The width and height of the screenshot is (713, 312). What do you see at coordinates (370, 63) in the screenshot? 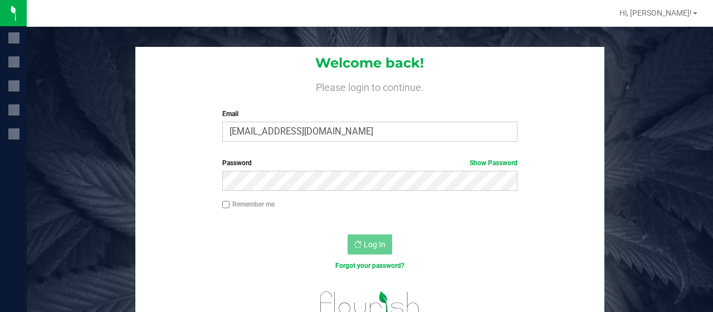
I see `h1: Welcome back!` at bounding box center [370, 63].